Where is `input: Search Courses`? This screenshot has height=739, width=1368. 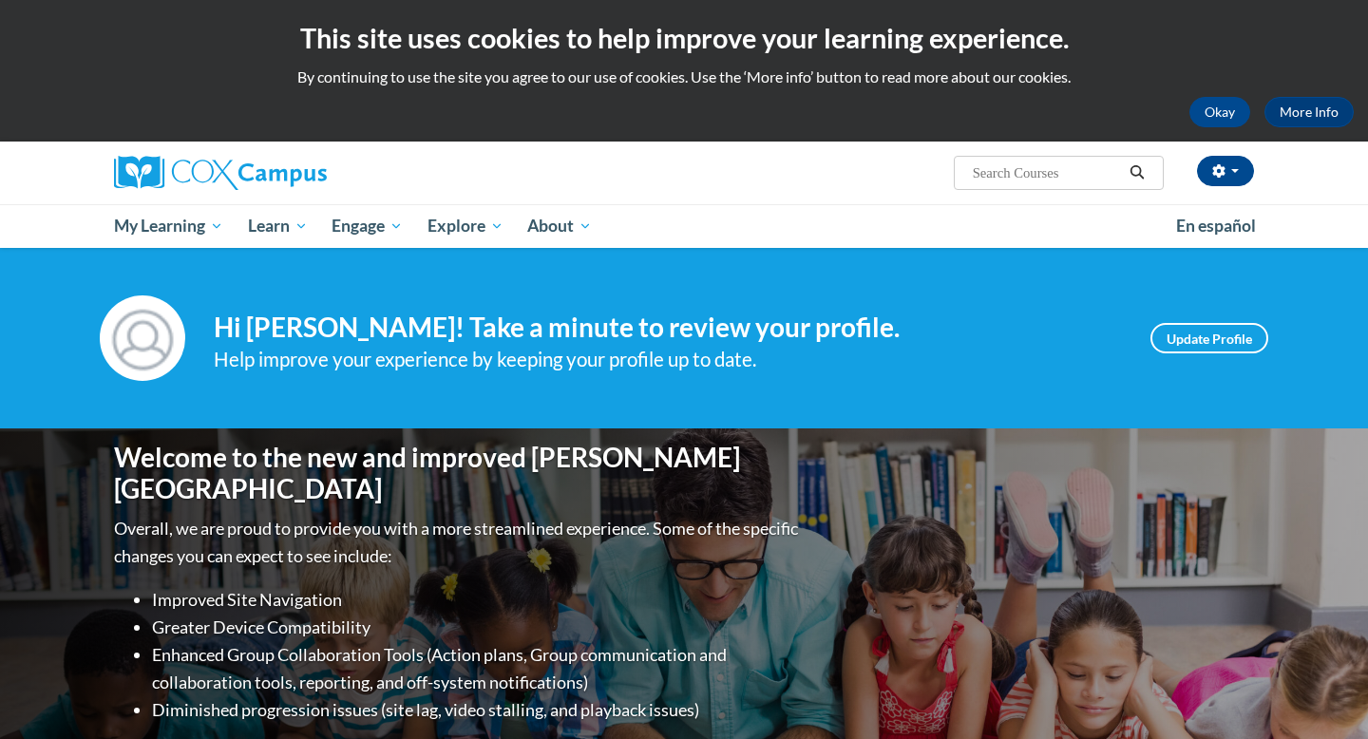 input: Search Courses is located at coordinates (1047, 173).